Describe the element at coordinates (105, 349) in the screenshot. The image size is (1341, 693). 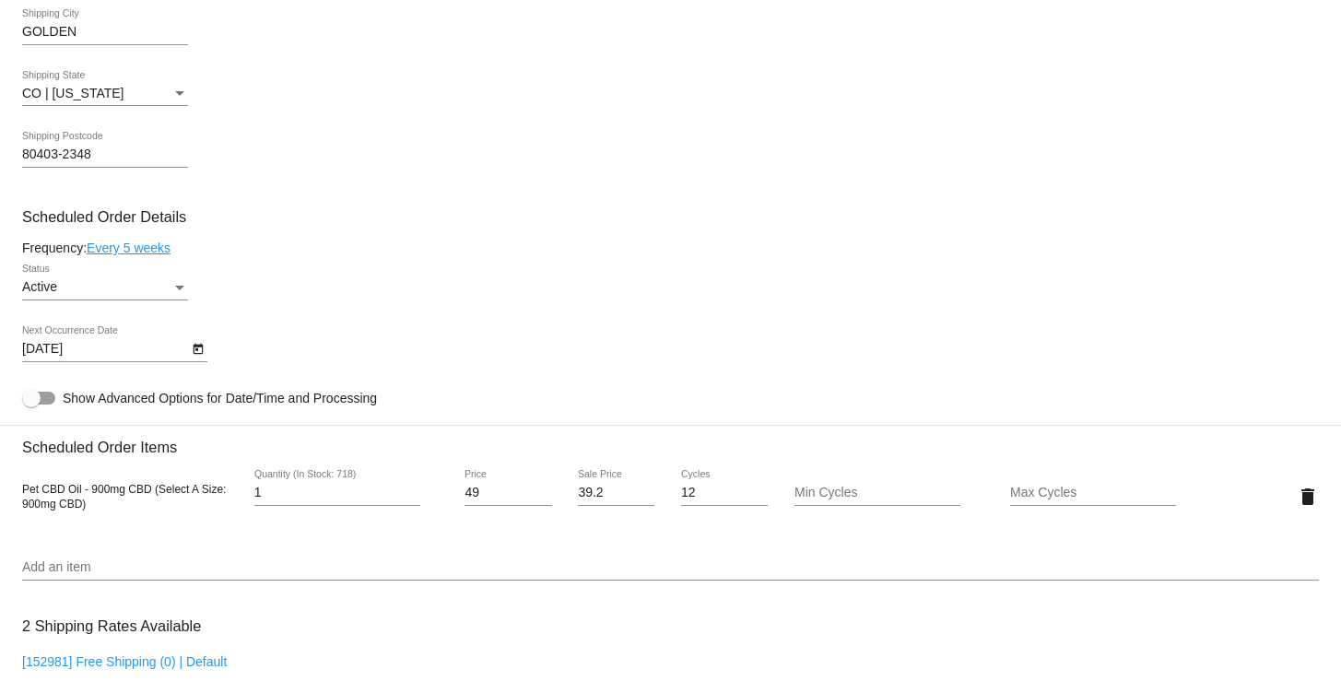
I see `input: Next Occurrence Date` at that location.